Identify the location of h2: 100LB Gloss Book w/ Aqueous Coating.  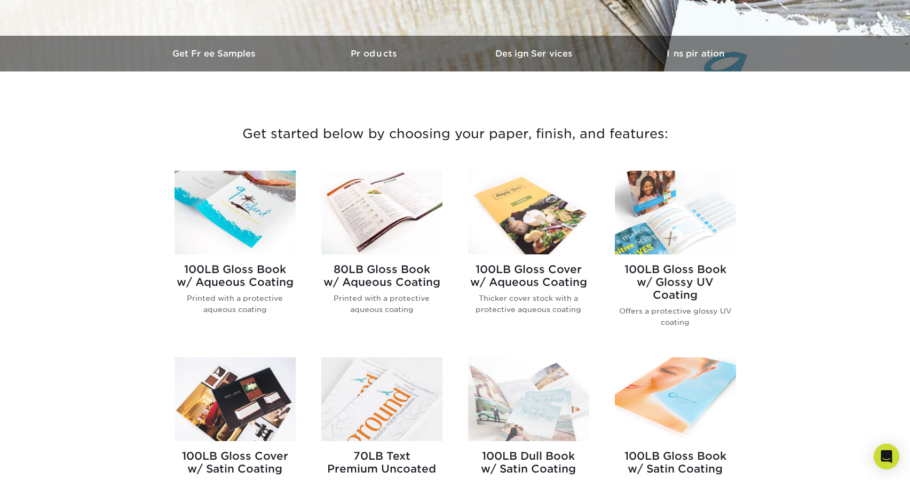
(235, 276).